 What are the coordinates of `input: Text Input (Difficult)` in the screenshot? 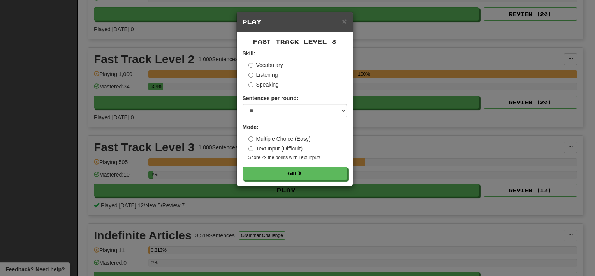 It's located at (251, 148).